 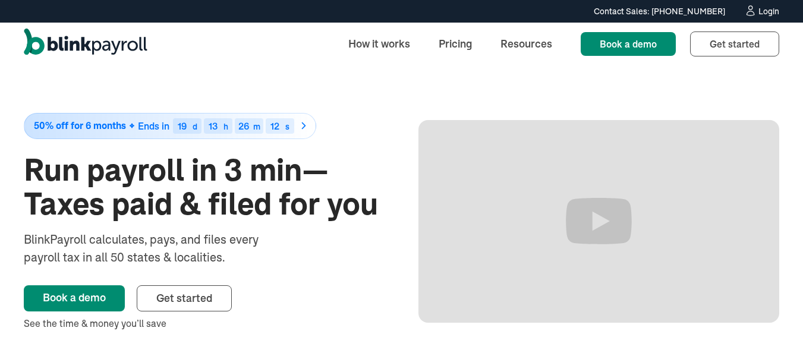 What do you see at coordinates (275, 126) in the screenshot?
I see `span: 12` at bounding box center [275, 126].